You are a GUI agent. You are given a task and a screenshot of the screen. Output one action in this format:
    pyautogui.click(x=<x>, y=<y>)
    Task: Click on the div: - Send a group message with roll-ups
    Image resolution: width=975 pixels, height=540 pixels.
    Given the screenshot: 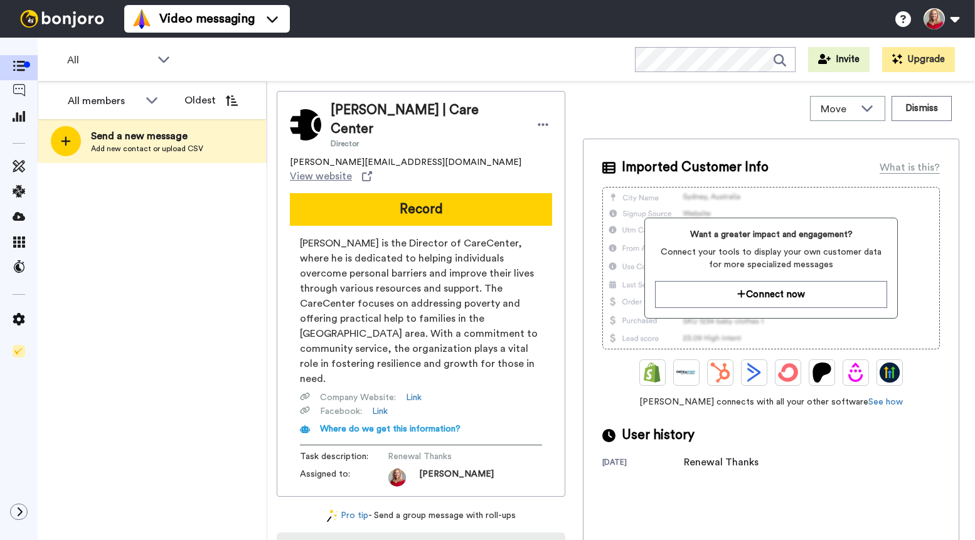 What is the action you would take?
    pyautogui.click(x=421, y=516)
    